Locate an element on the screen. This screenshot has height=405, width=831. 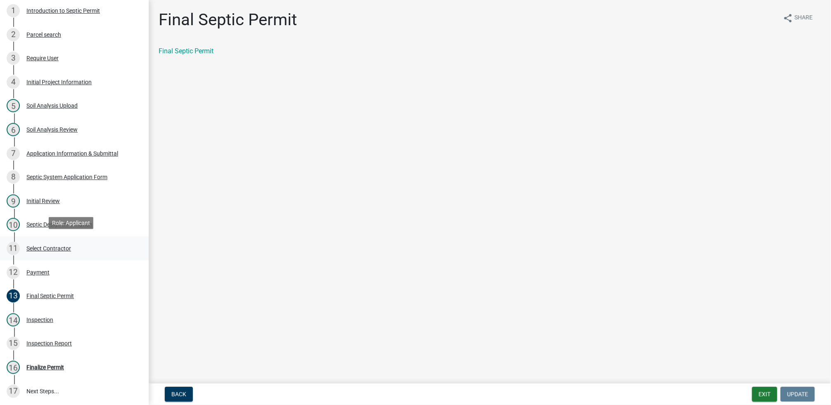
button: Exit is located at coordinates (765, 394).